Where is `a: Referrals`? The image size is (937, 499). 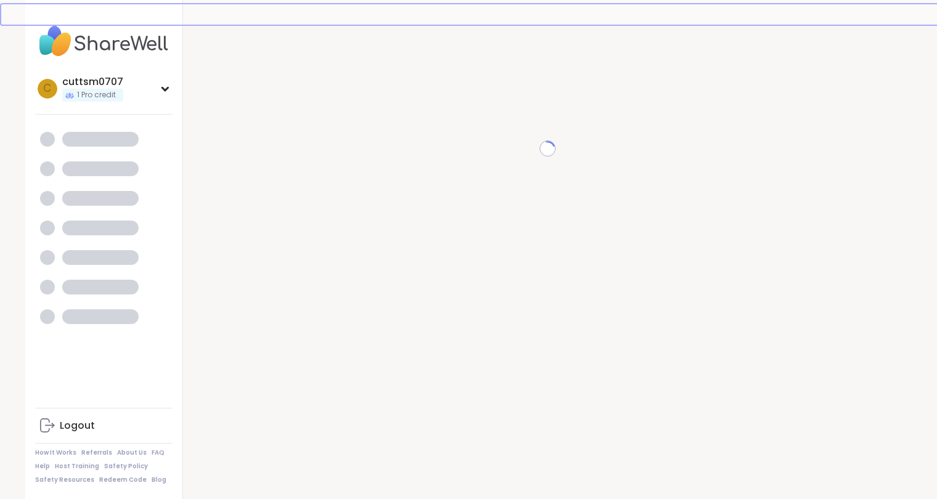
a: Referrals is located at coordinates (97, 453).